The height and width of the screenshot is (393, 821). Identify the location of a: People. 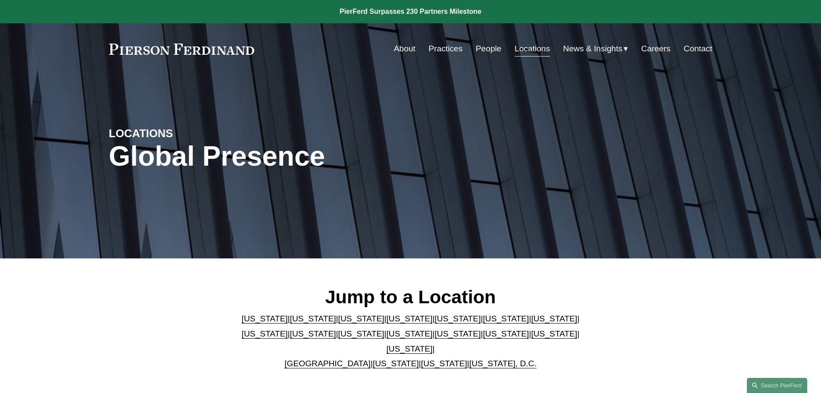
(489, 49).